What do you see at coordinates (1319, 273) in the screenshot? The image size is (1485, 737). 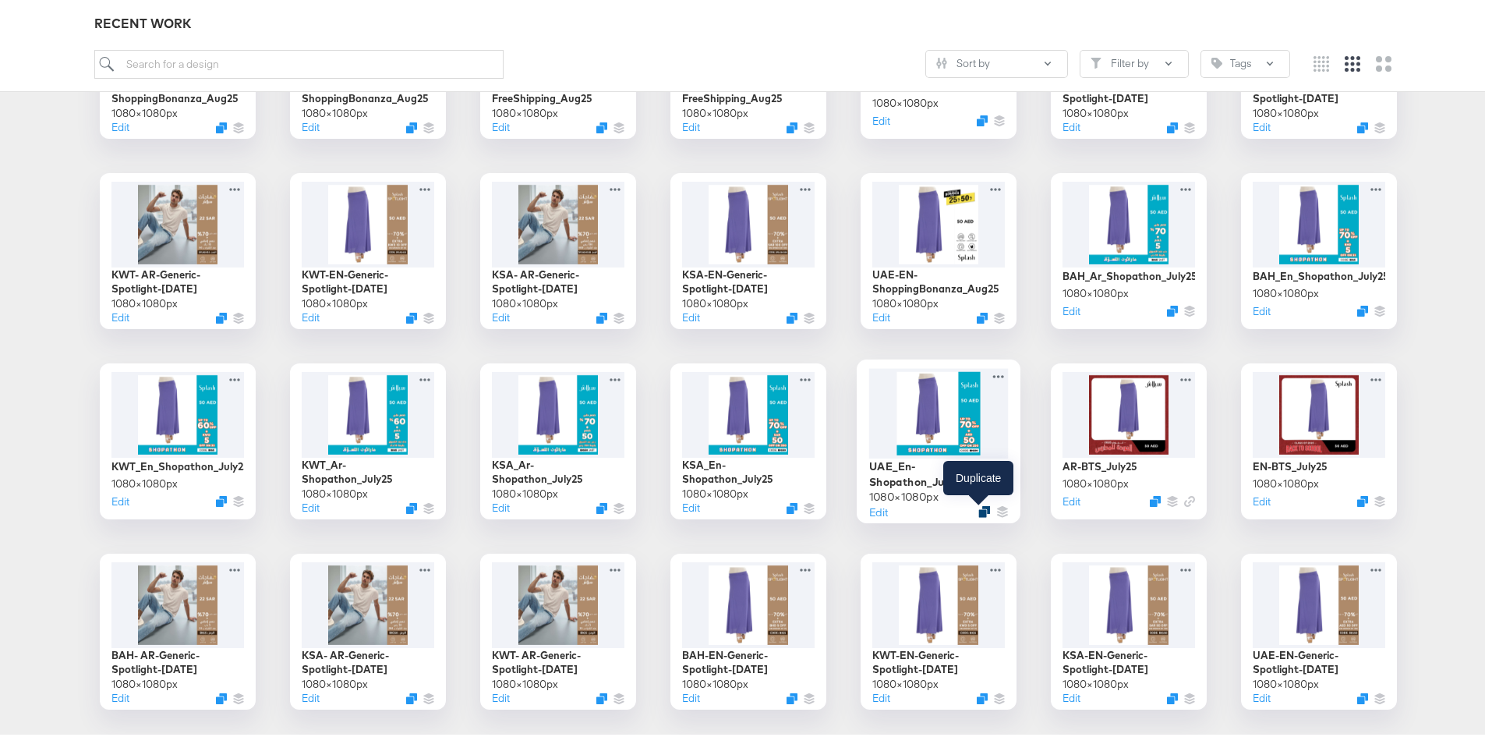 I see `div: BAH_En_Shopathon_July25` at bounding box center [1319, 273].